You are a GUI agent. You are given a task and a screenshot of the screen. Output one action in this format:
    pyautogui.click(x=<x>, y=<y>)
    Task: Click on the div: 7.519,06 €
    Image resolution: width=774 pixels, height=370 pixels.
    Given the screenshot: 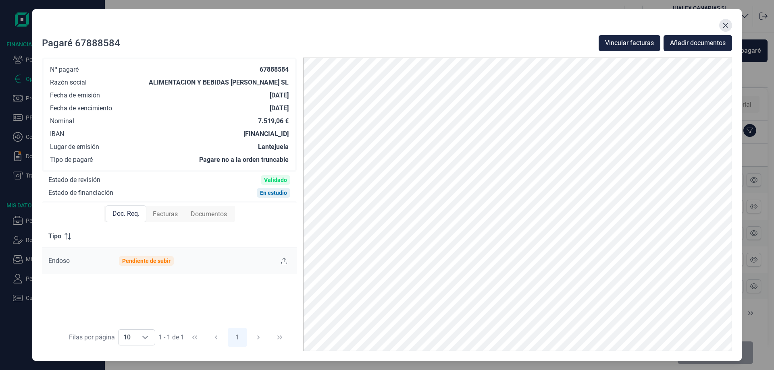 What is the action you would take?
    pyautogui.click(x=273, y=121)
    